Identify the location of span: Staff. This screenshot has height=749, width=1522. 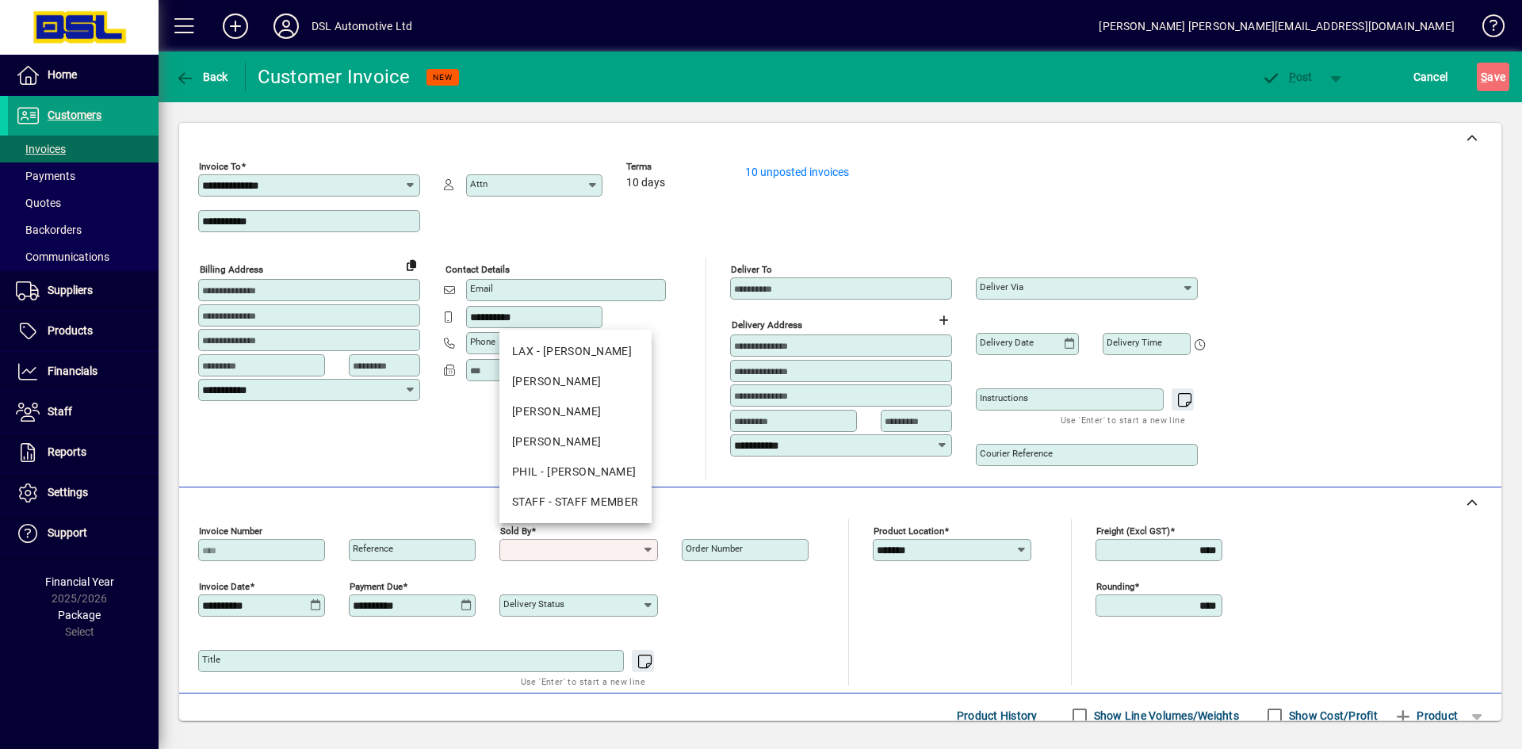
(59, 411).